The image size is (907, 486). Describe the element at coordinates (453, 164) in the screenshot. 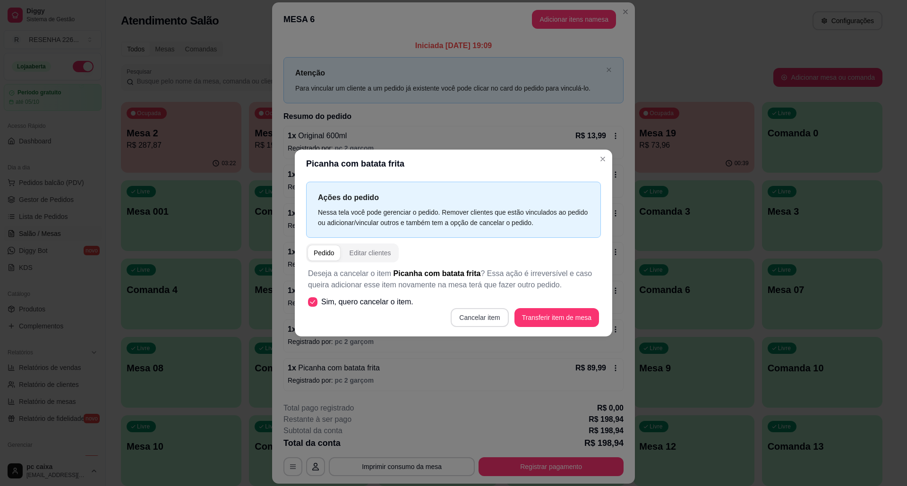

I see `header: Picanha com batata frita` at that location.